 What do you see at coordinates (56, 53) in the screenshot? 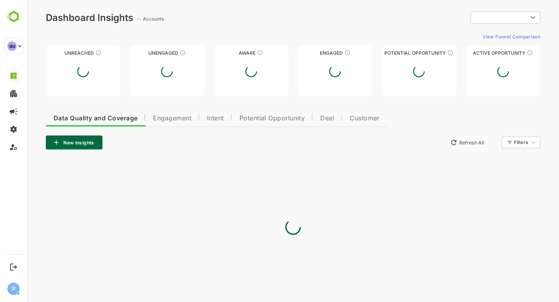
I see `div: Unreached` at bounding box center [56, 53].